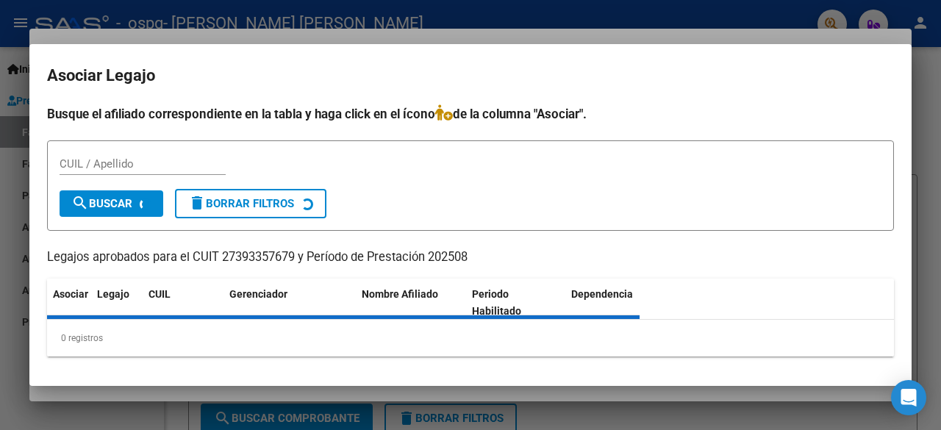  What do you see at coordinates (516, 303) in the screenshot?
I see `datatable-header-cell: Periodo Habilitado` at bounding box center [516, 303].